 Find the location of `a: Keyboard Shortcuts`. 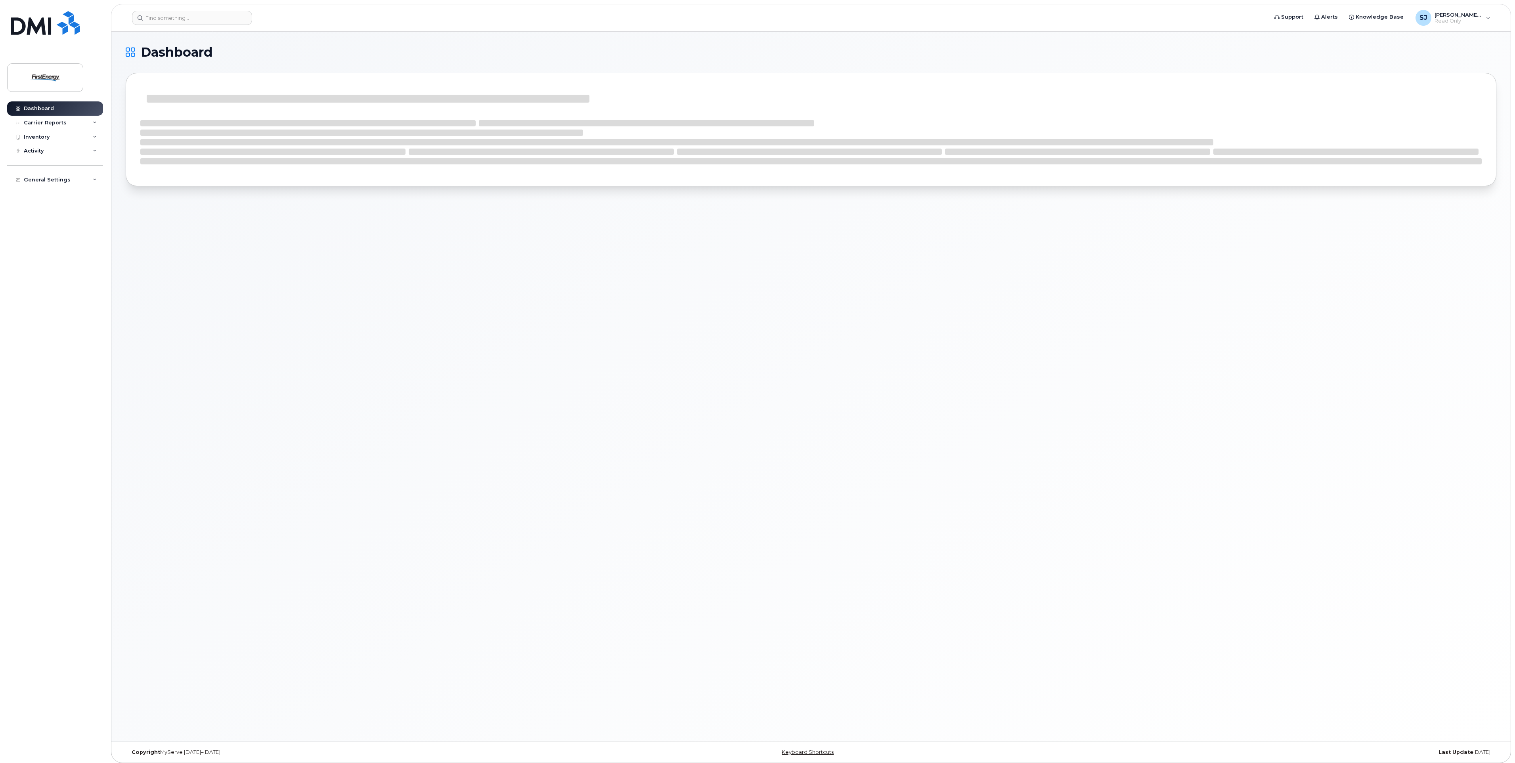

a: Keyboard Shortcuts is located at coordinates (807, 752).